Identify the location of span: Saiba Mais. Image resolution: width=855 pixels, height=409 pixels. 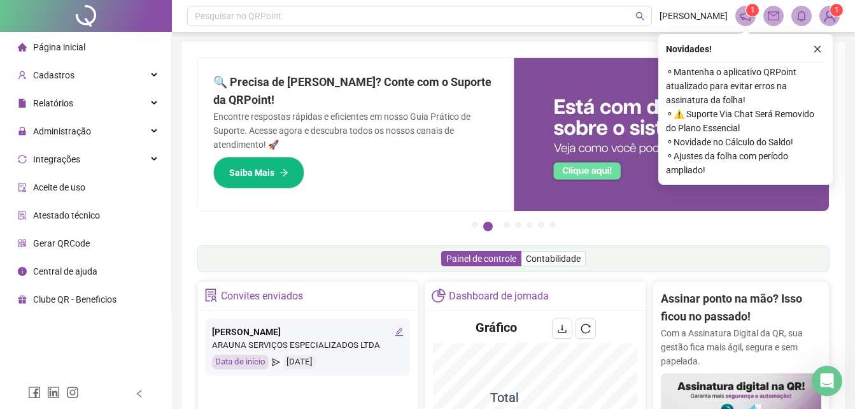
(251, 172).